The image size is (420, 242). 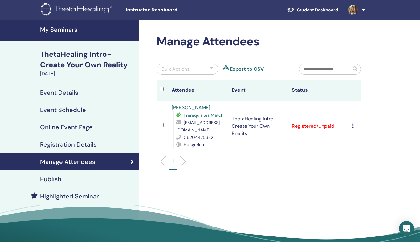 What do you see at coordinates (259, 90) in the screenshot?
I see `th: Event` at bounding box center [259, 90].